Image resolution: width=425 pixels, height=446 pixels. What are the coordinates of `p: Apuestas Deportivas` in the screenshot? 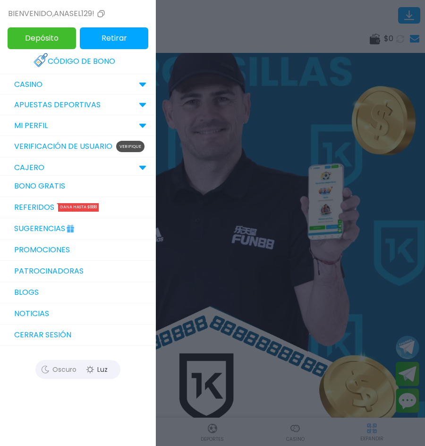 It's located at (57, 105).